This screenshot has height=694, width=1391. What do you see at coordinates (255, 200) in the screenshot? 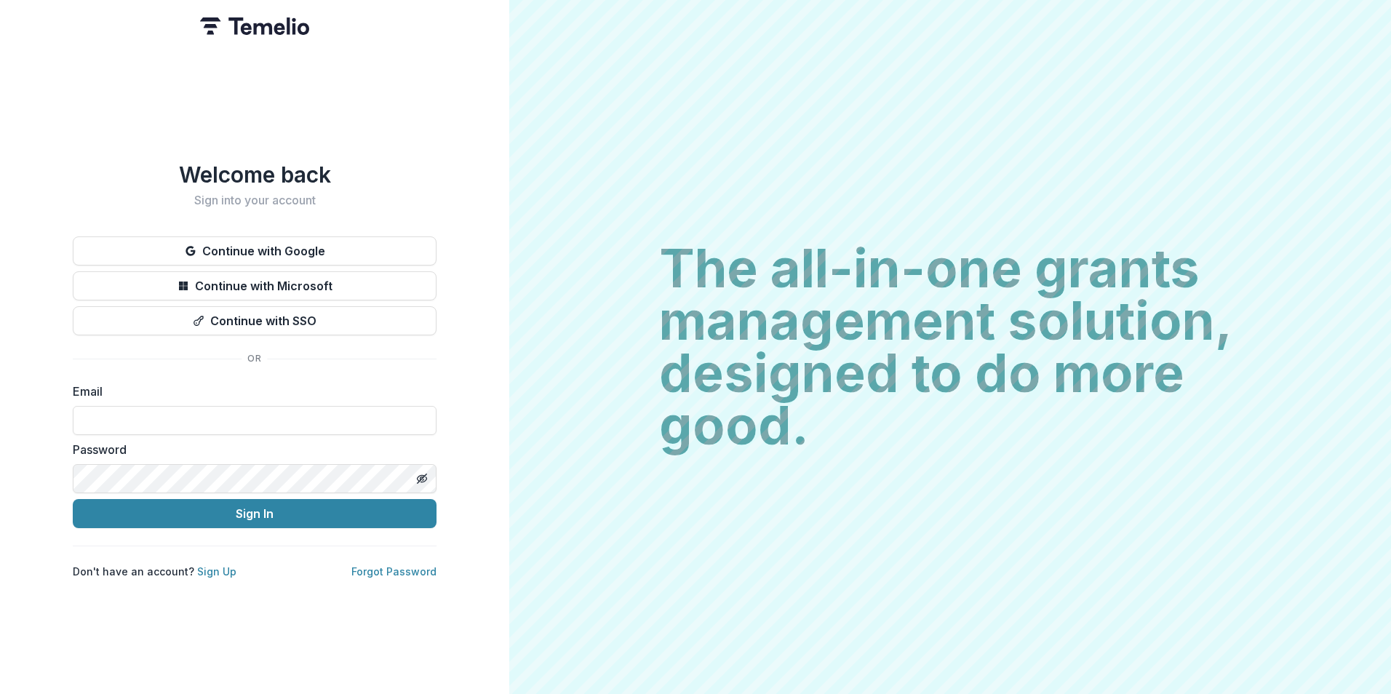
I see `h2: Sign into your account` at bounding box center [255, 200].